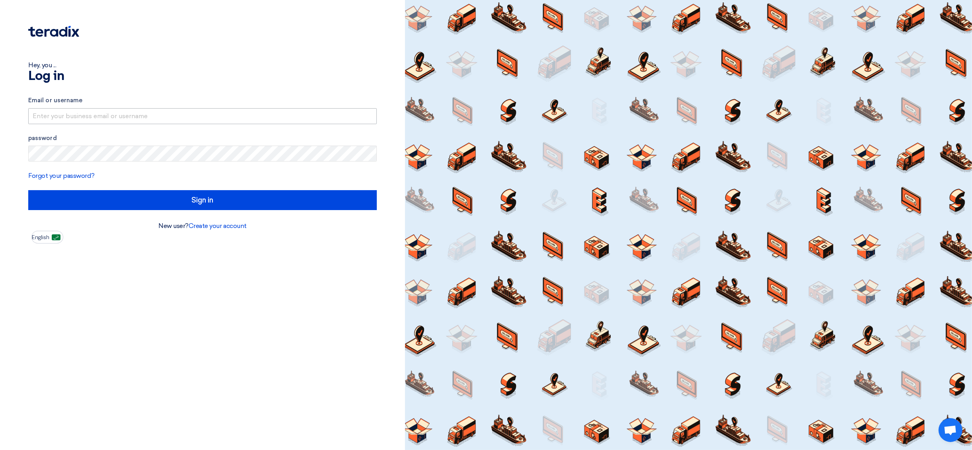 This screenshot has height=450, width=972. I want to click on font: New user?, so click(174, 226).